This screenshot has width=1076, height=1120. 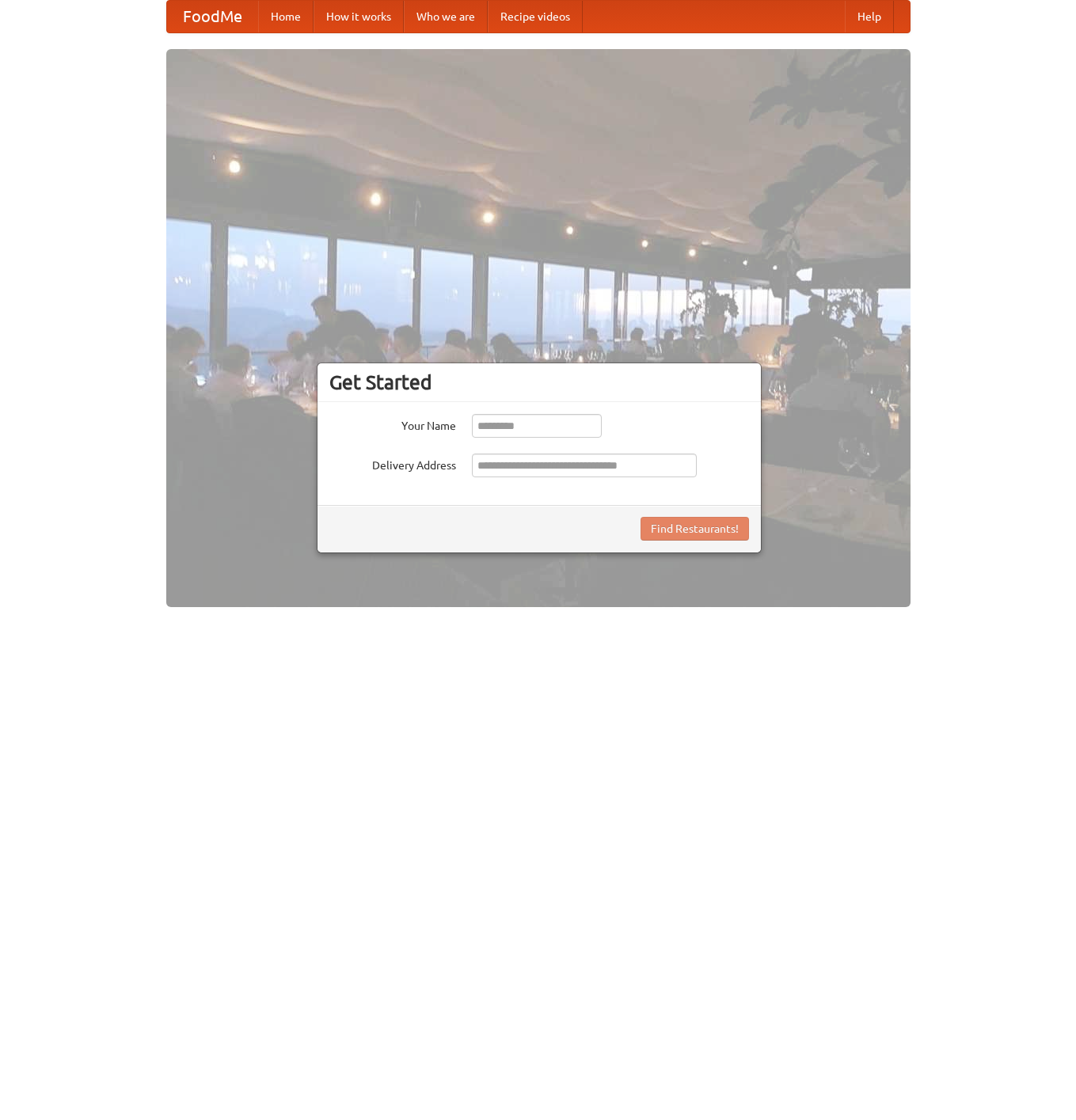 I want to click on button: Find Restaurants!, so click(x=694, y=529).